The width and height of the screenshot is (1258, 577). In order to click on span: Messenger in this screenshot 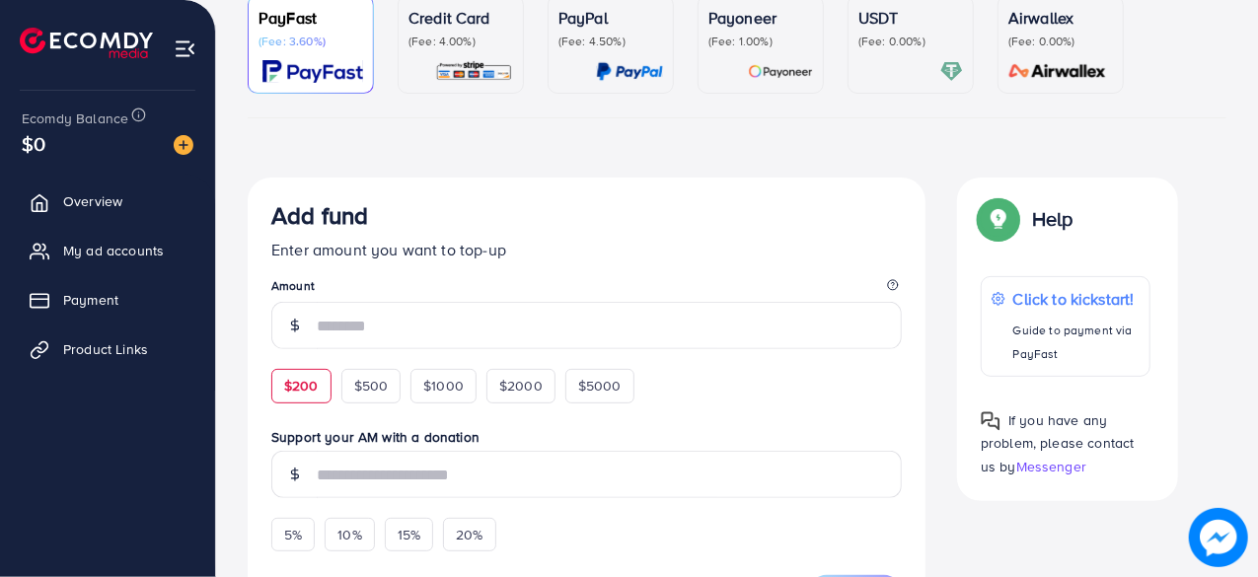, I will do `click(1050, 467)`.